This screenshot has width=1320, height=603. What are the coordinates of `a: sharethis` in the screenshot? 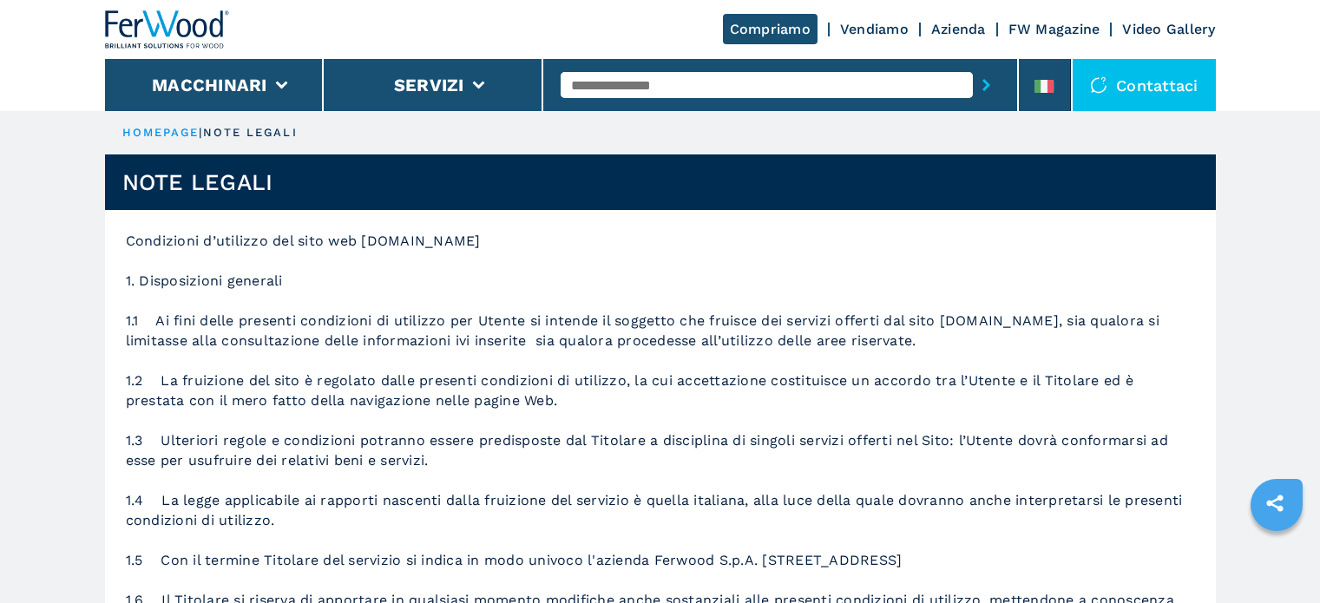 It's located at (1275, 503).